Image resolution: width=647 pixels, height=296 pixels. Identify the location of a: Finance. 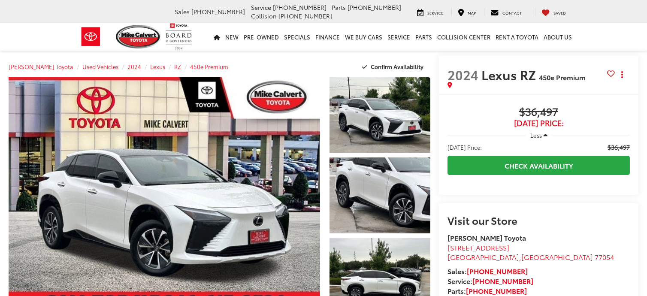
(327, 37).